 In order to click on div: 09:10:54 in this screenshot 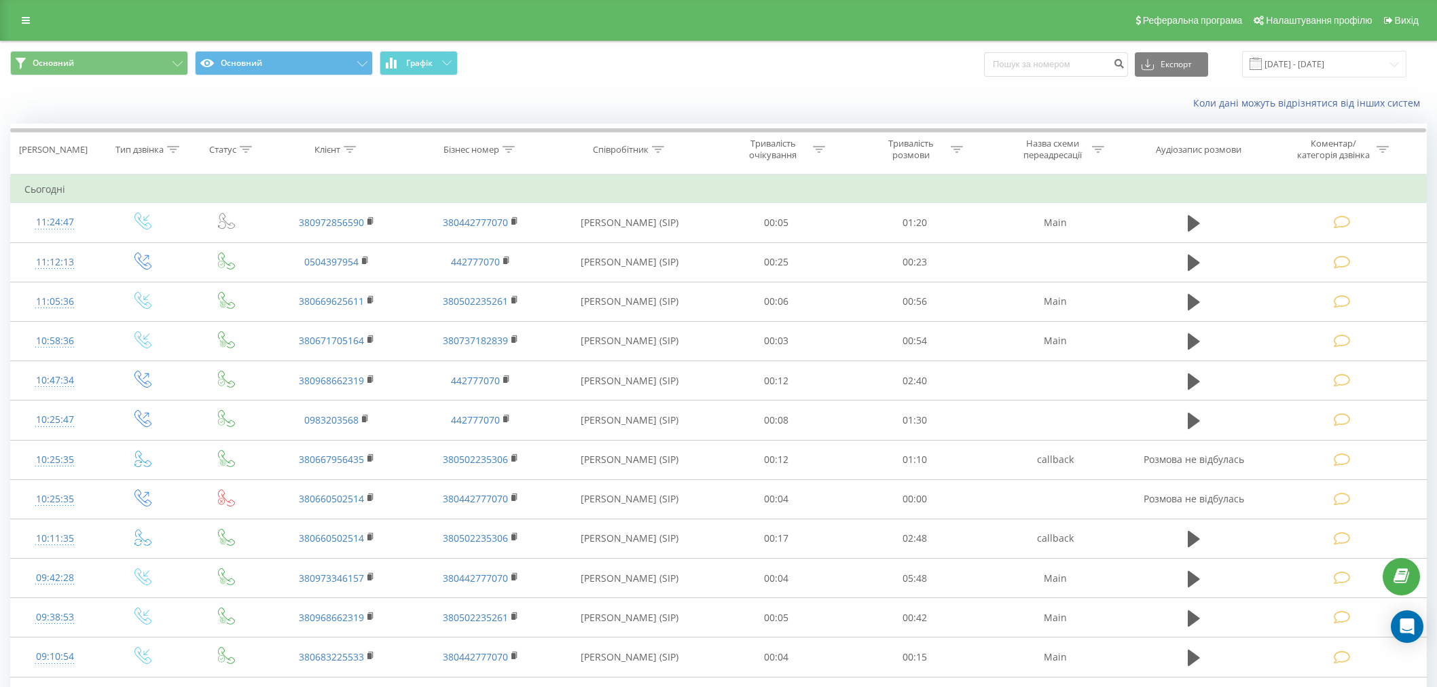, I will do `click(55, 657)`.